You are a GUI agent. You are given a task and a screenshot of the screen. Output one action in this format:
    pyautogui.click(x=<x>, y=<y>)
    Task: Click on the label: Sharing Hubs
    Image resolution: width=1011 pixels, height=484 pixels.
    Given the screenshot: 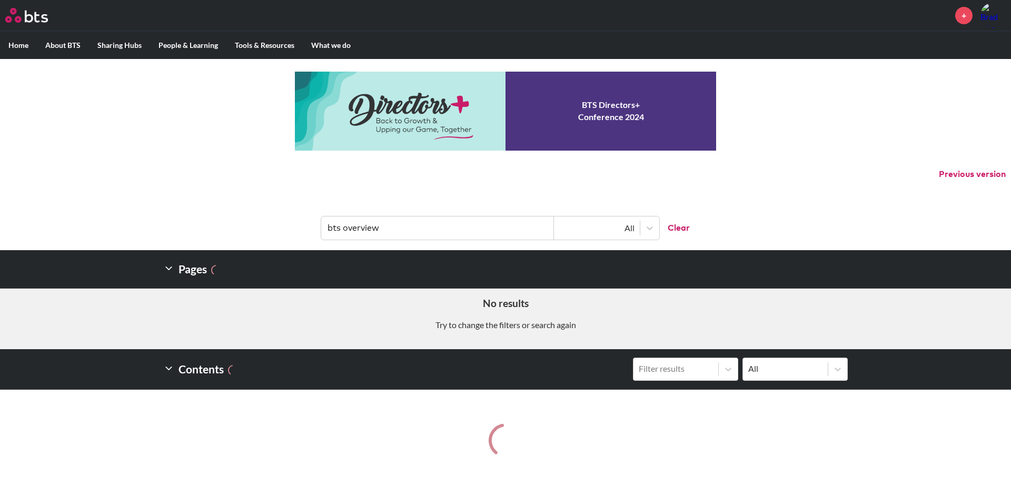 What is the action you would take?
    pyautogui.click(x=120, y=45)
    